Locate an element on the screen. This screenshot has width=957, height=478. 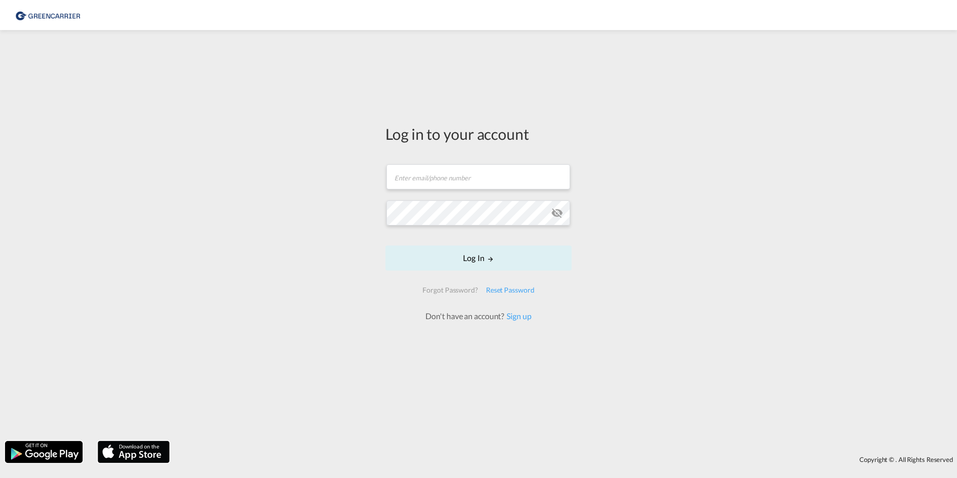
md-icon: icon-eye-off is located at coordinates (557, 213).